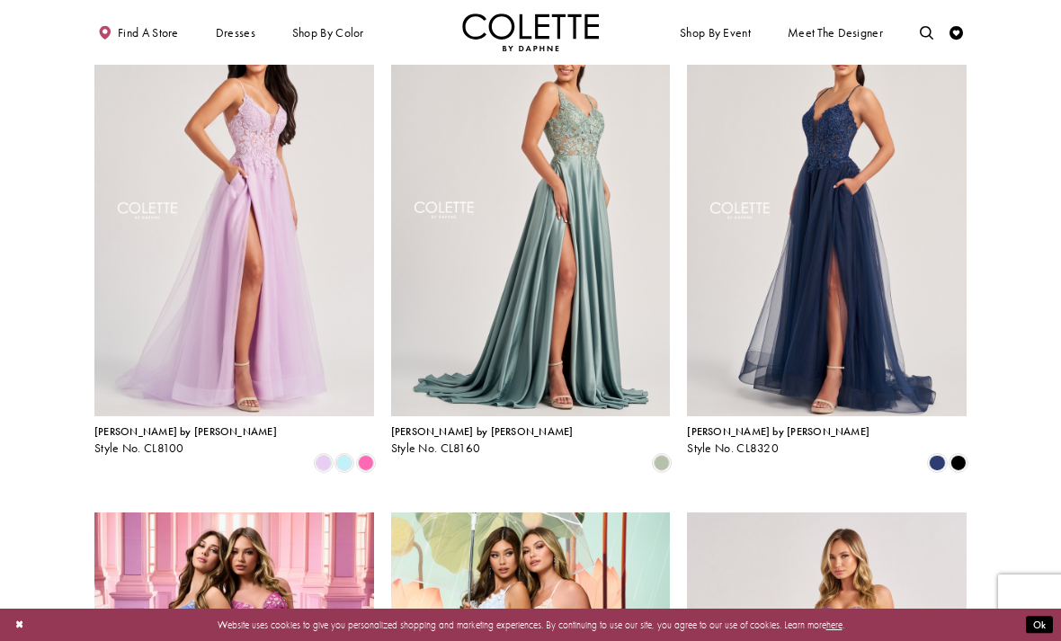 The width and height of the screenshot is (1061, 641). What do you see at coordinates (778, 441) in the screenshot?
I see `div: Colette by Daphne Style No. CL8320` at bounding box center [778, 441].